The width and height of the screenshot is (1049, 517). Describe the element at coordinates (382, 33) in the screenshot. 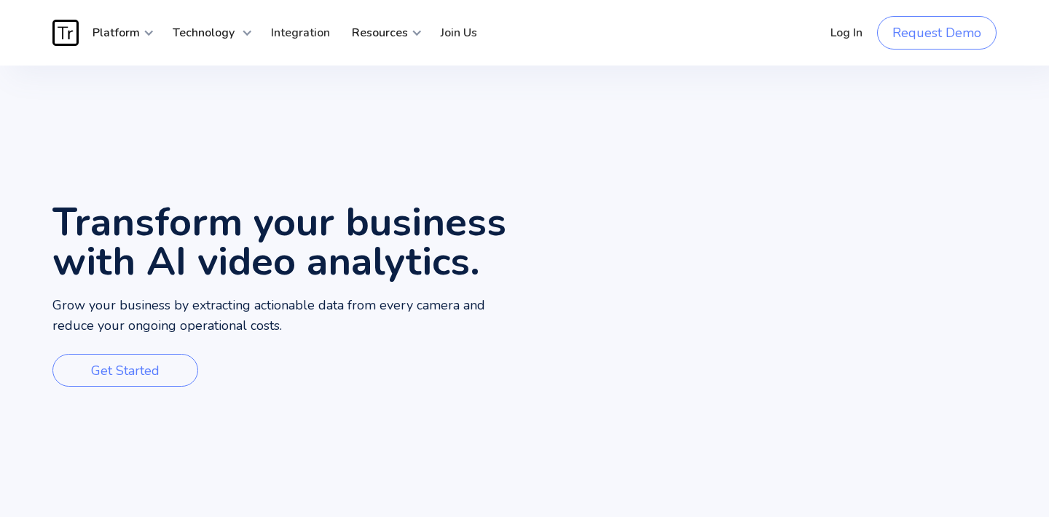

I see `div: Resources` at that location.